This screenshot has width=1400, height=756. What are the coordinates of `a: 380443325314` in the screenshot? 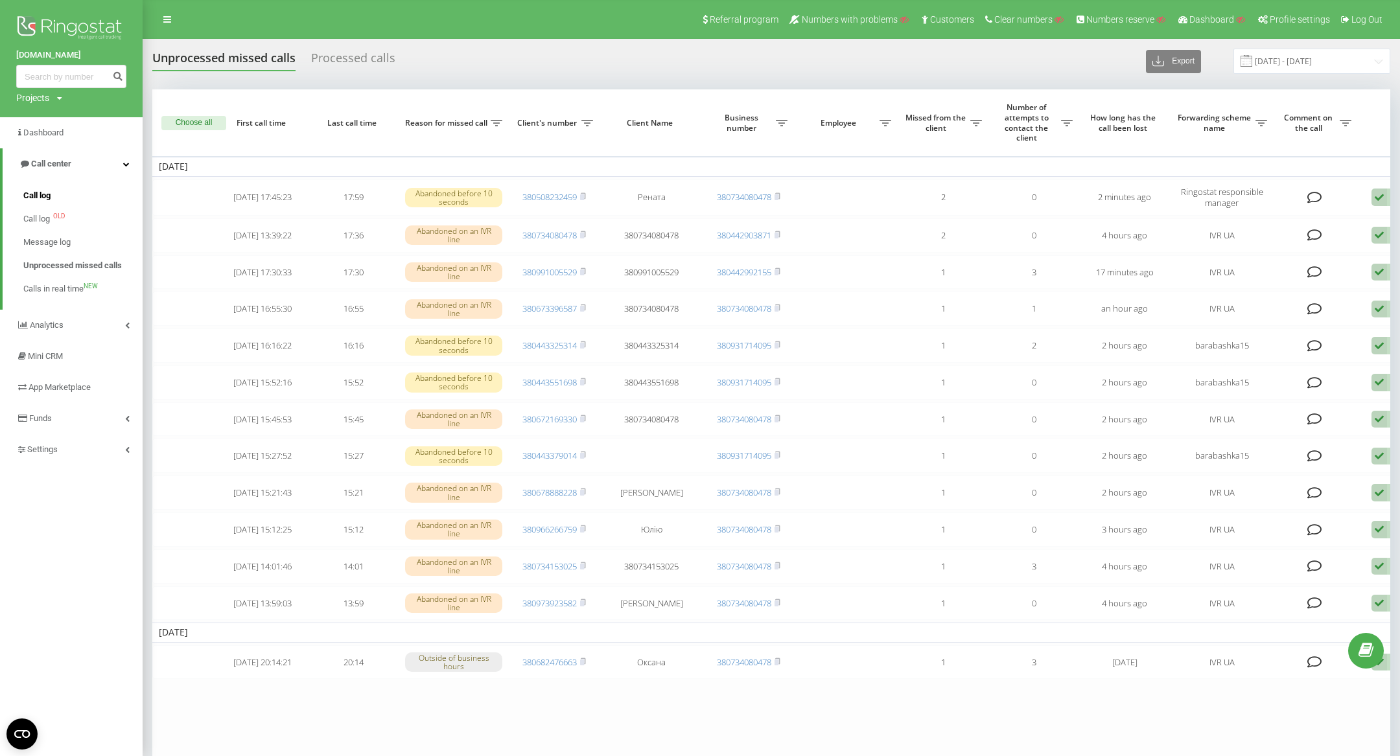 It's located at (550, 345).